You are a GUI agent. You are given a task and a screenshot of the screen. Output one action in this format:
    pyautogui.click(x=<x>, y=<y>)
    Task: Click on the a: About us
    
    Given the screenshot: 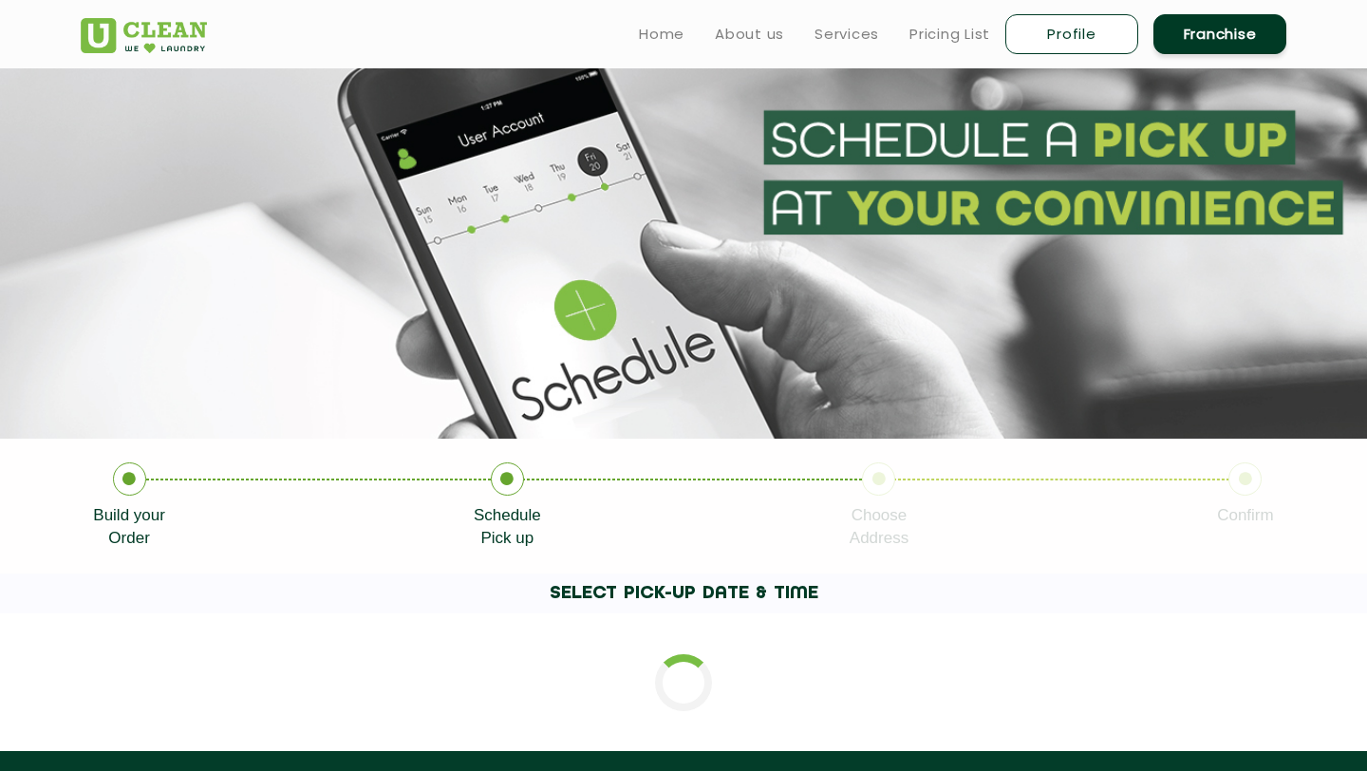 What is the action you would take?
    pyautogui.click(x=749, y=34)
    